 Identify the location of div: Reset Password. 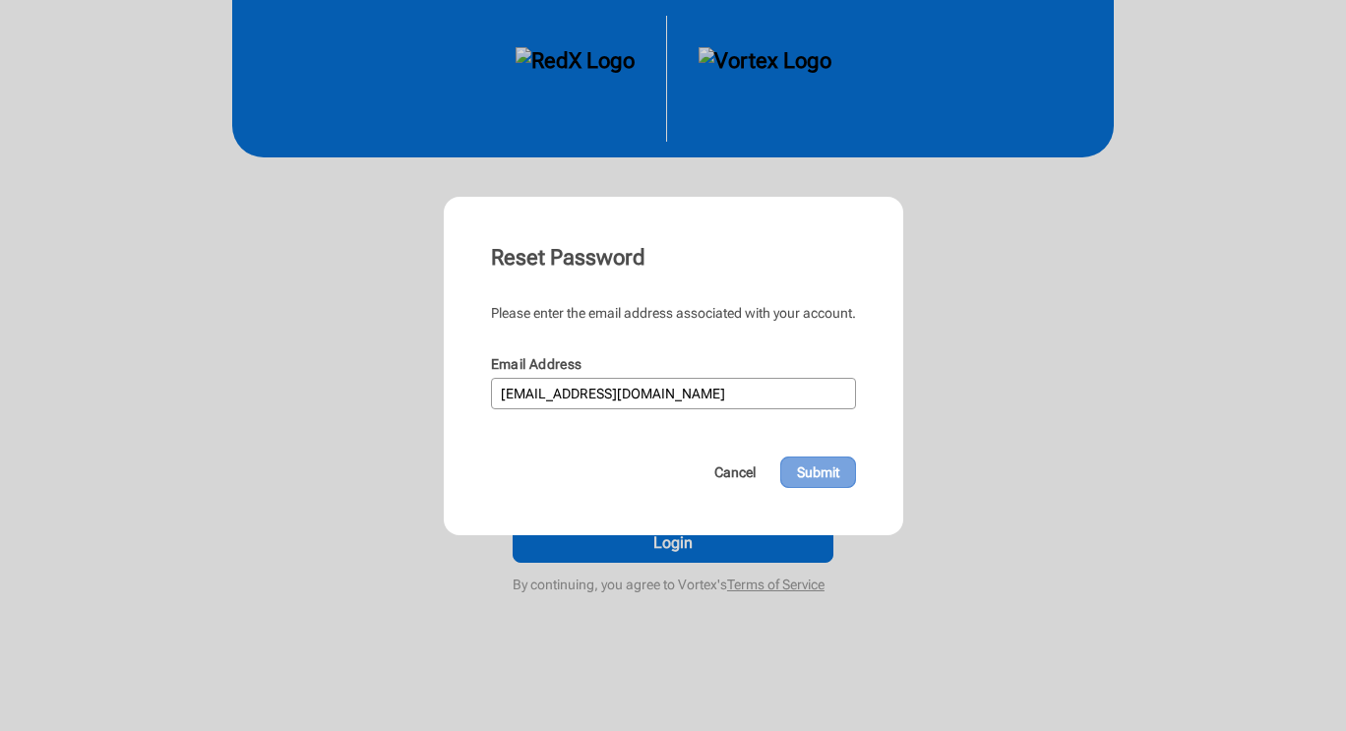
(673, 258).